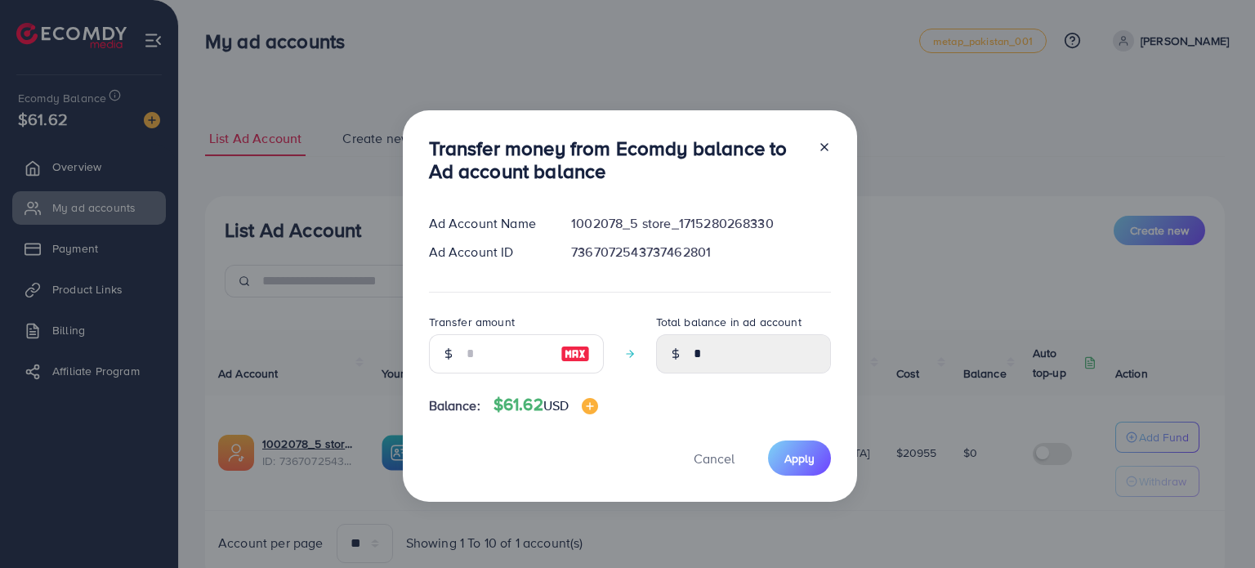 The image size is (1255, 568). Describe the element at coordinates (729, 322) in the screenshot. I see `label: Total balance in ad account` at that location.